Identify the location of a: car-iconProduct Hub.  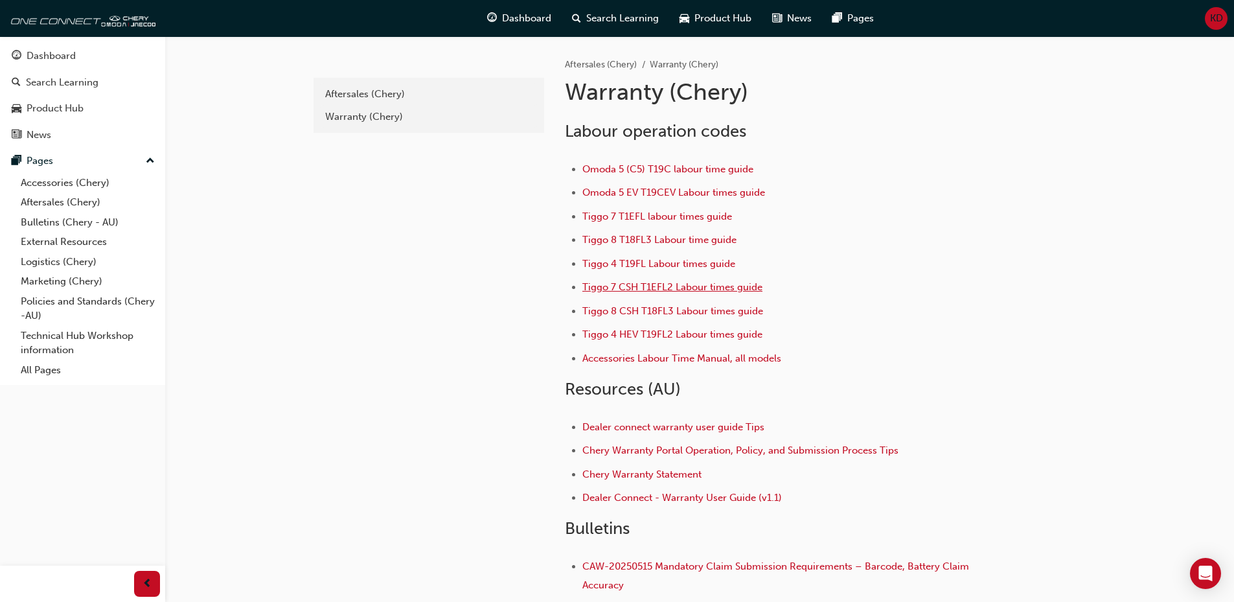
(715, 18).